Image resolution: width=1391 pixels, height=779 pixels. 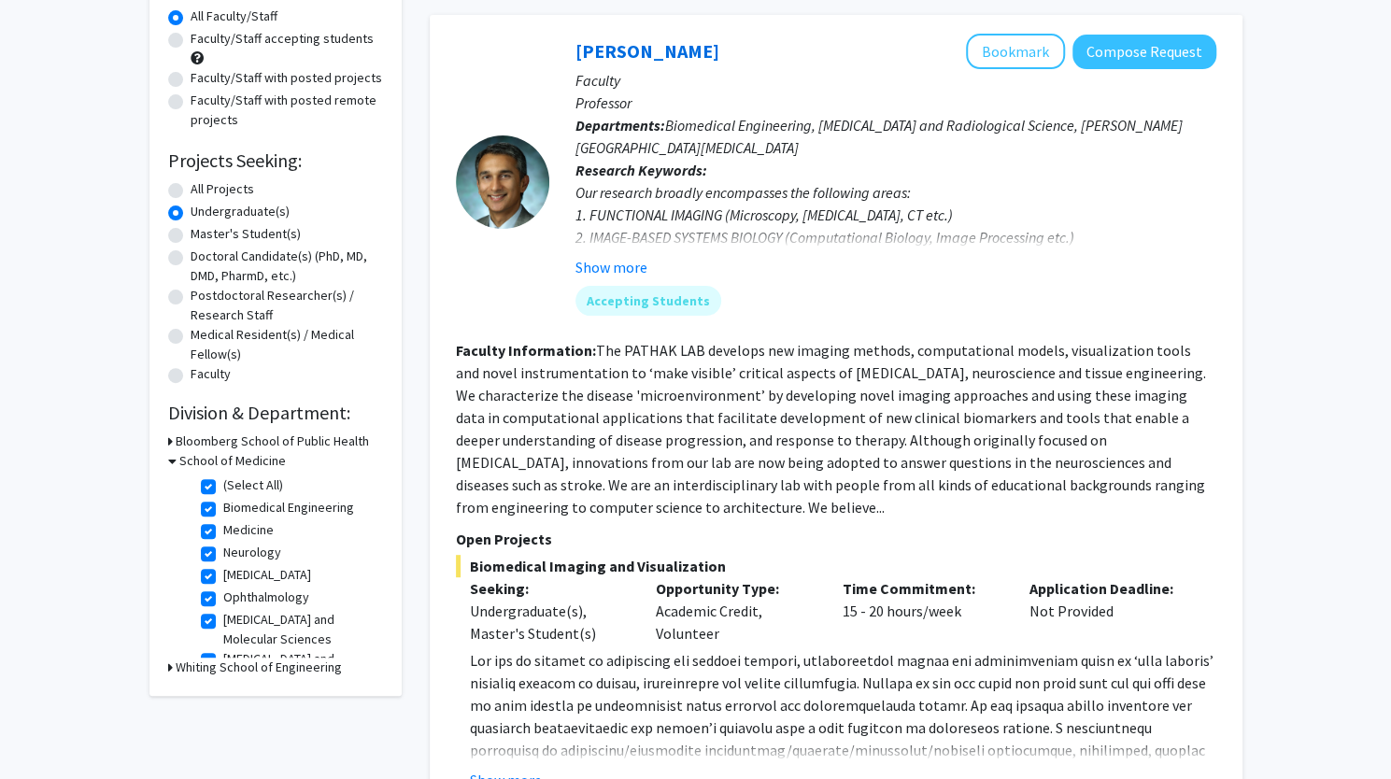 I want to click on p: Open Projects, so click(x=836, y=539).